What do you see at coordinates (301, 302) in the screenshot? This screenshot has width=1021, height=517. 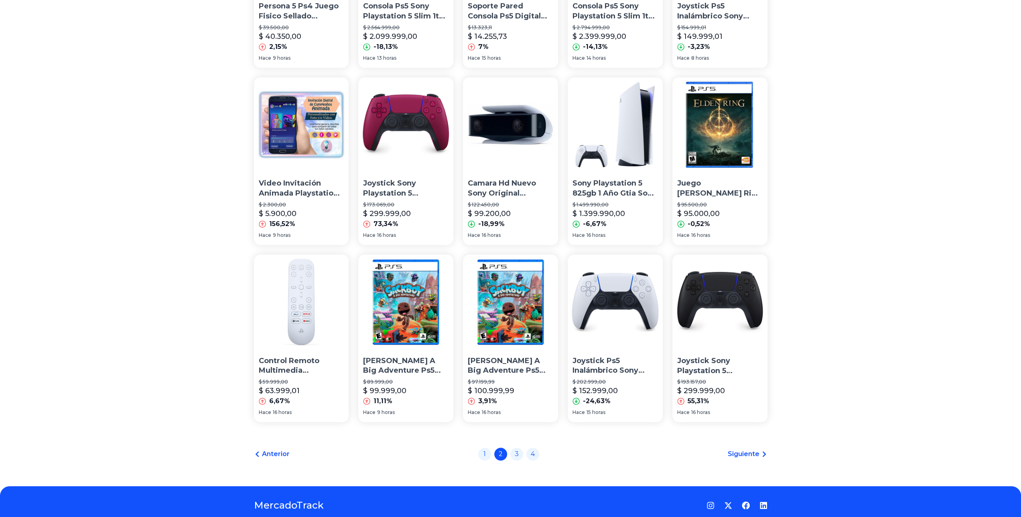 I see `img: Control Remoto Multimedia Playstation 5 Sony Original Ps5` at bounding box center [301, 302].